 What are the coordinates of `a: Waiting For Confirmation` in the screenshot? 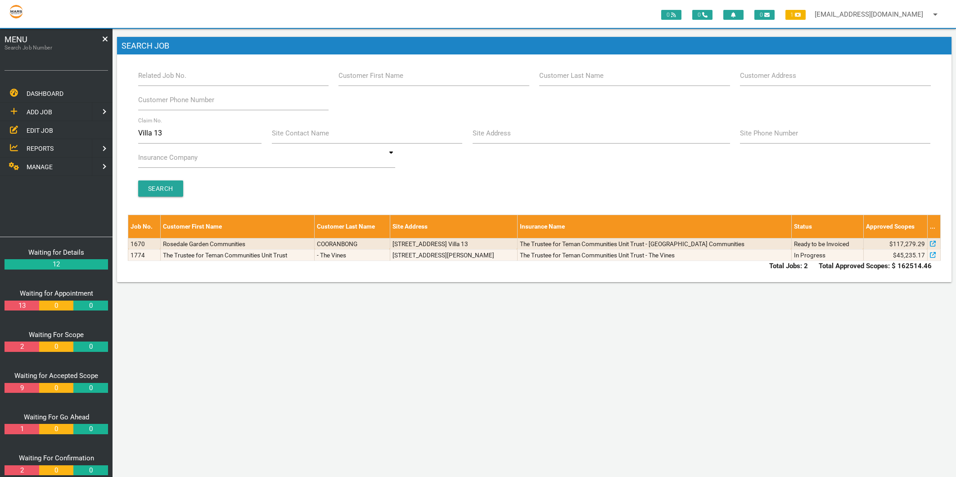 It's located at (56, 458).